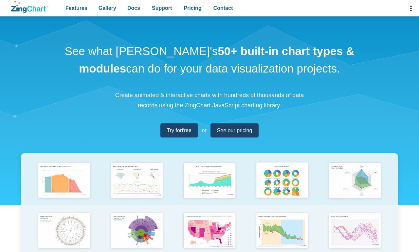  Describe the element at coordinates (282, 231) in the screenshot. I see `img: Range Chart with Rultes & Scale Markers` at that location.